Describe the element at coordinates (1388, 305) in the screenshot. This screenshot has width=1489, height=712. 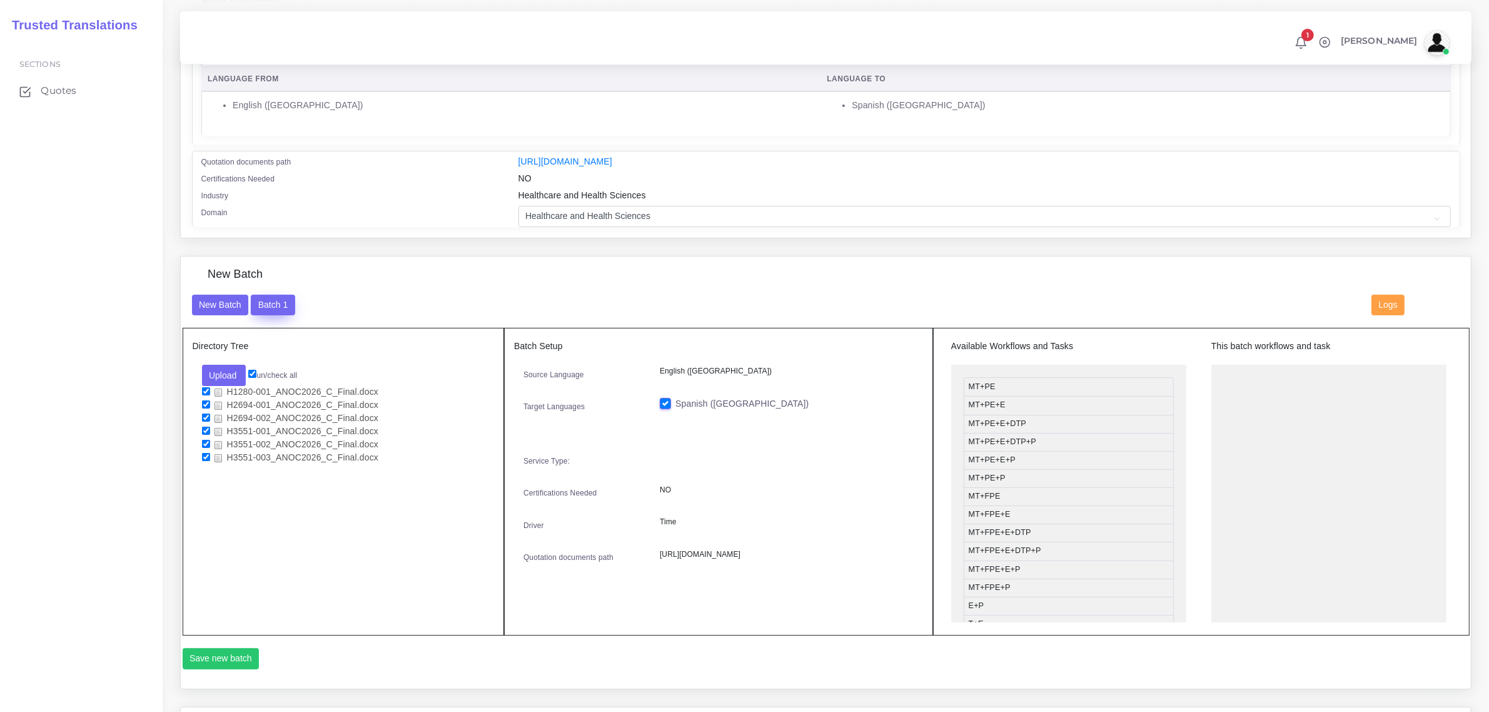
I see `span: Logs` at that location.